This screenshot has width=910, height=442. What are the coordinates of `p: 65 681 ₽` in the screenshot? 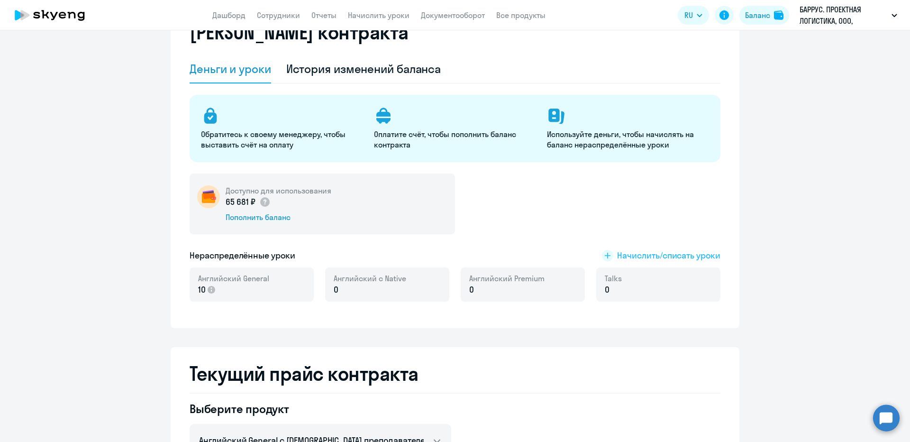 It's located at (248, 202).